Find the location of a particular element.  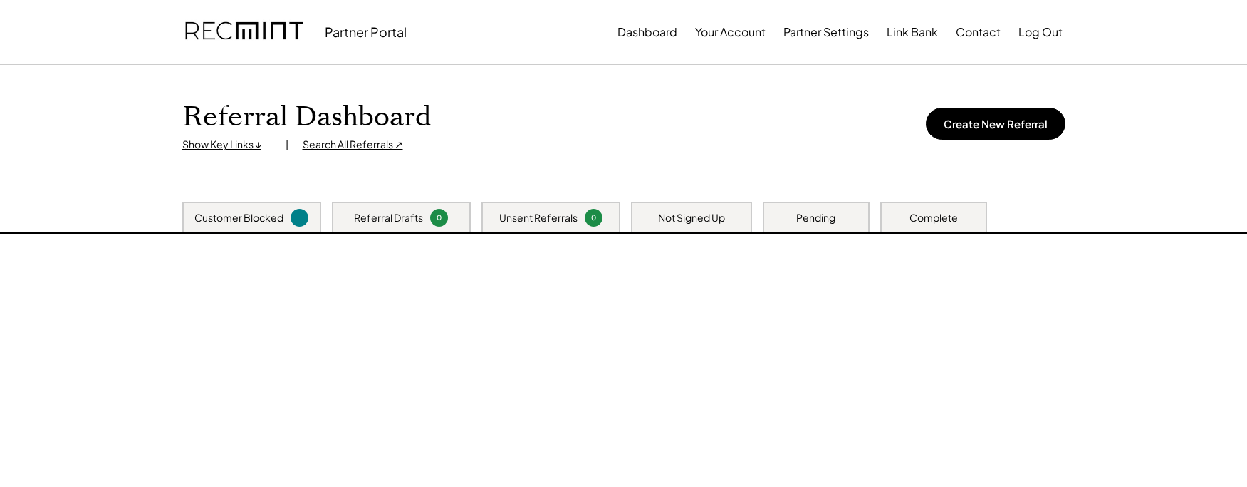

div: Referral Drafts is located at coordinates (388, 218).